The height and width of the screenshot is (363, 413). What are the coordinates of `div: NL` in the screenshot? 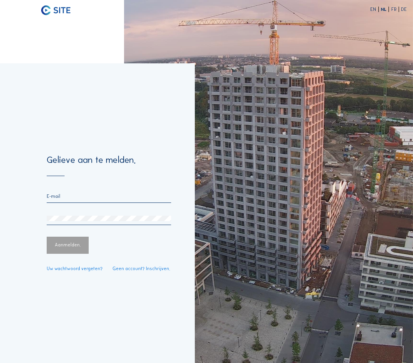 It's located at (384, 10).